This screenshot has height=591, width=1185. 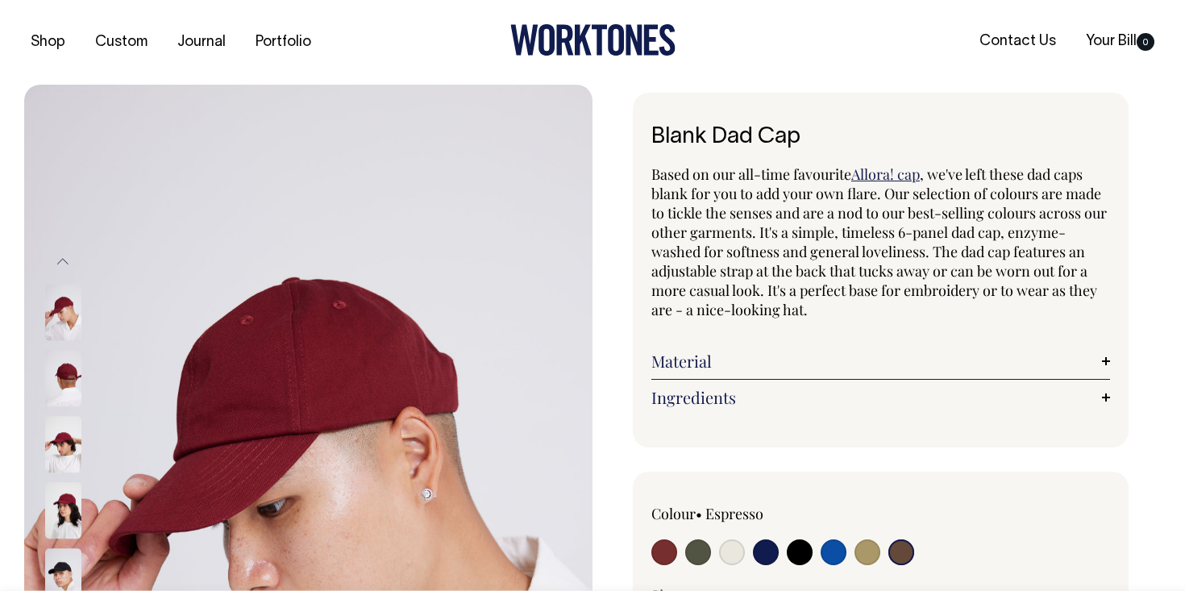 What do you see at coordinates (202, 42) in the screenshot?
I see `a: Journal` at bounding box center [202, 42].